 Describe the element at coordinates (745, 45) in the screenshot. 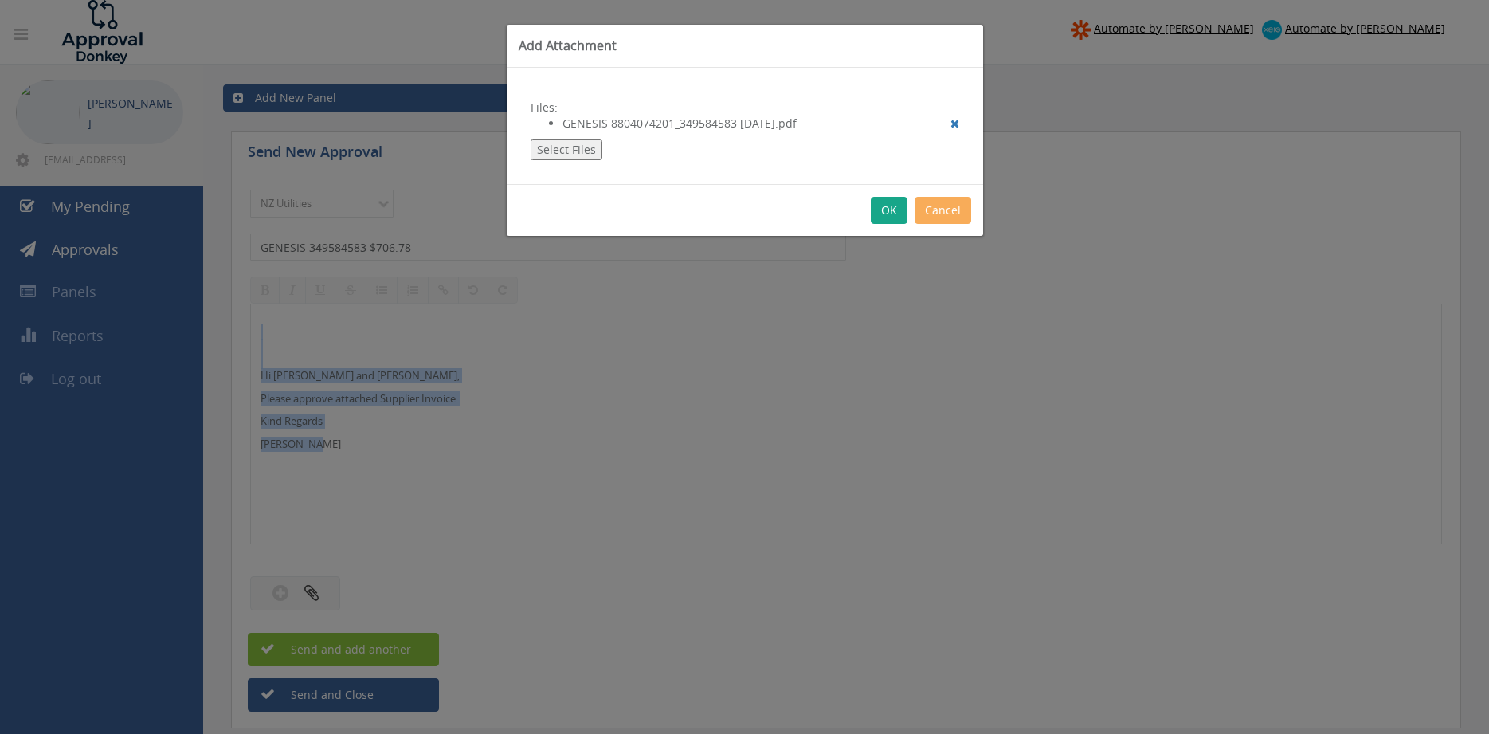

I see `h3: Add Attachment` at that location.